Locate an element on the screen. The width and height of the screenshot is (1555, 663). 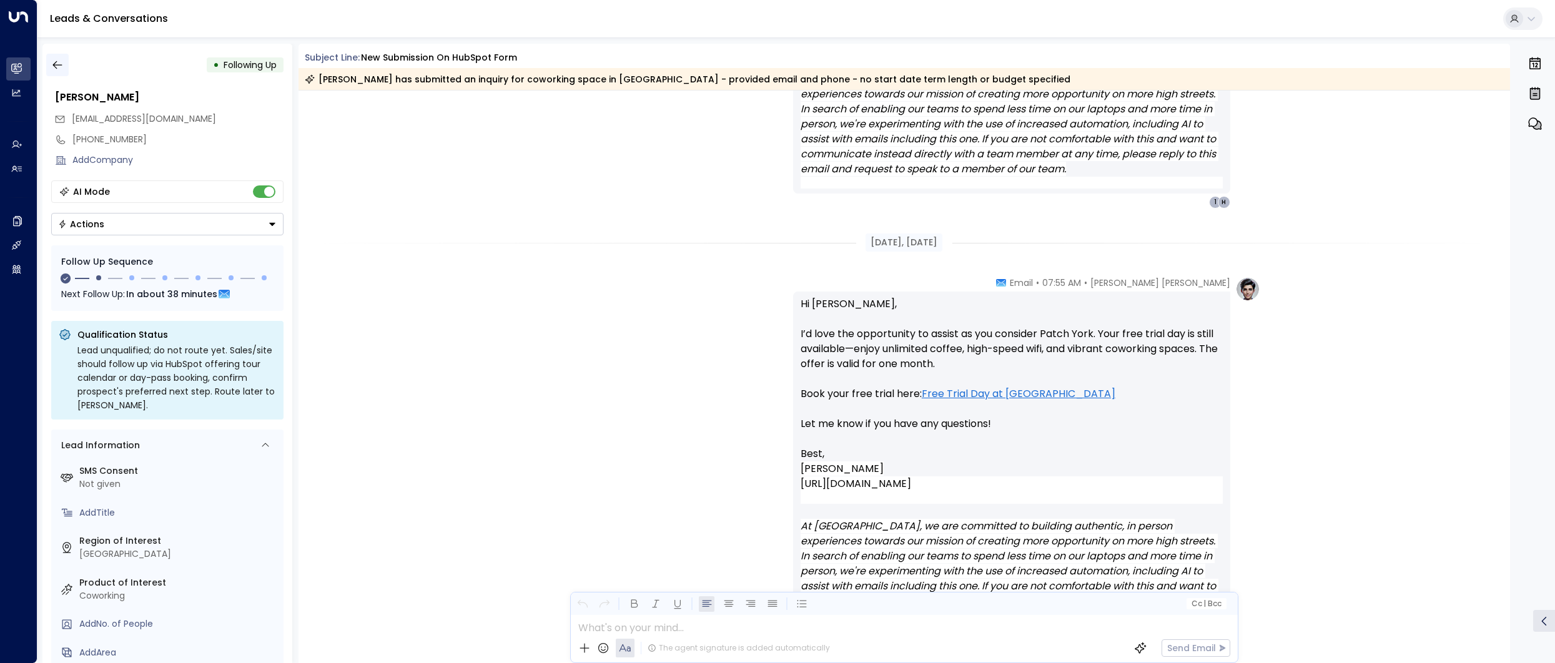
div: The agent signature is added automatically is located at coordinates (739, 648).